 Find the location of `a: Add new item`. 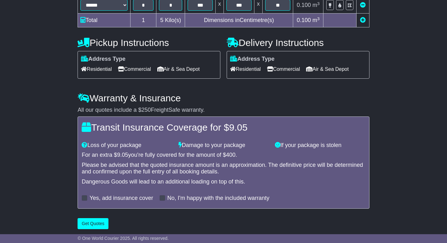

a: Add new item is located at coordinates (363, 20).